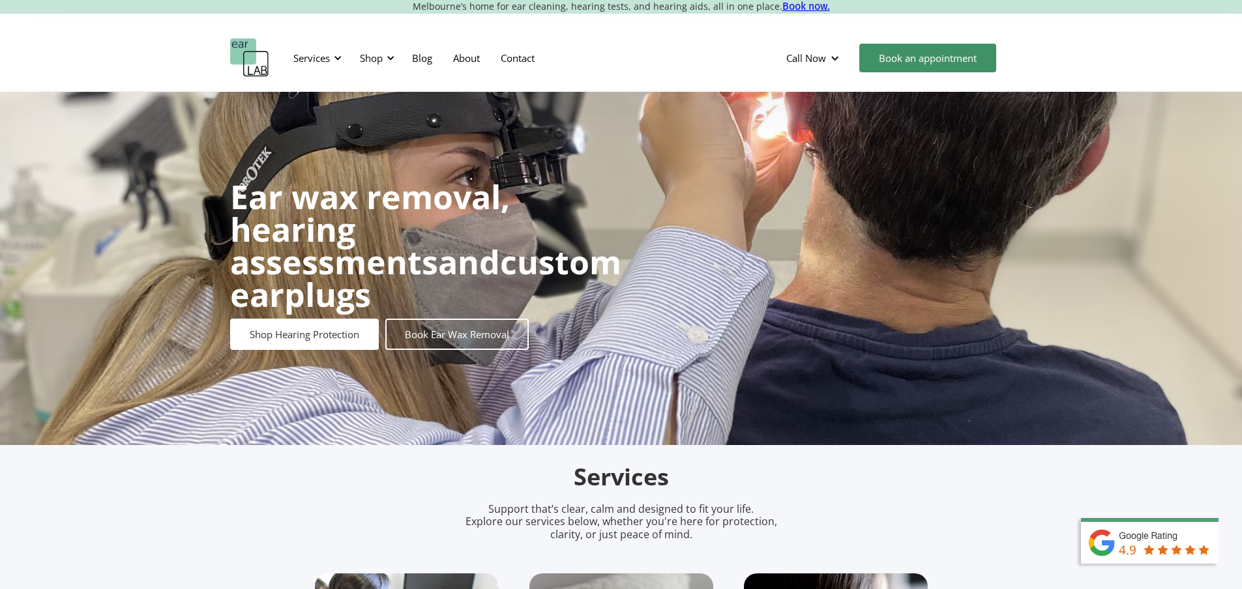  I want to click on strong: custom earplugs, so click(426, 278).